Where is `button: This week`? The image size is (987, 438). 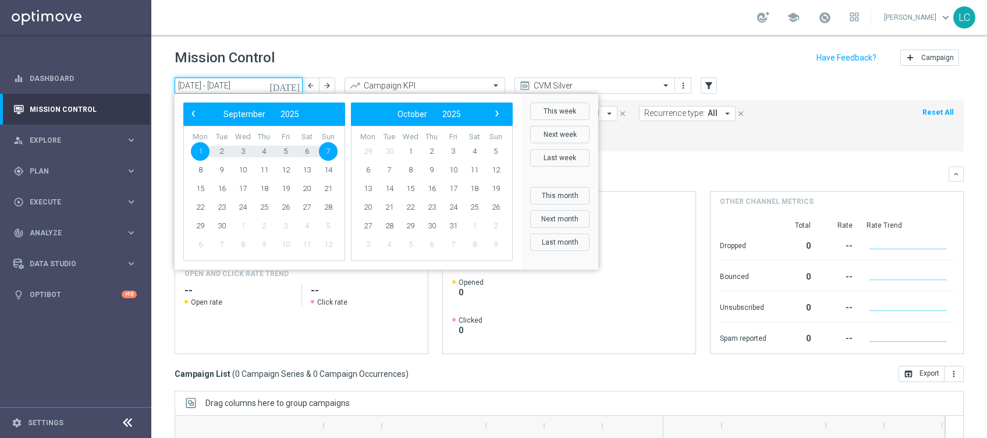 button: This week is located at coordinates (560, 111).